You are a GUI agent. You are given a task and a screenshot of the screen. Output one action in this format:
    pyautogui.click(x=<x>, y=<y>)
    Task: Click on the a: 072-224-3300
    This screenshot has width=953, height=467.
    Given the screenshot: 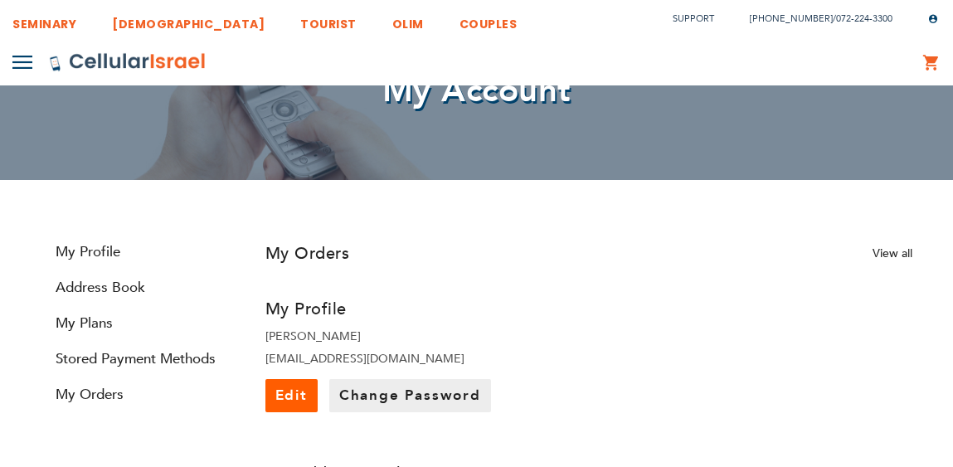 What is the action you would take?
    pyautogui.click(x=865, y=18)
    